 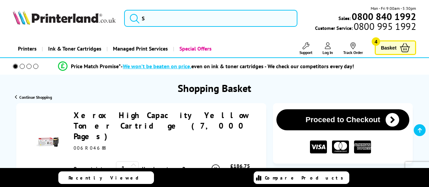 What do you see at coordinates (376, 41) in the screenshot?
I see `span: 4` at bounding box center [376, 41].